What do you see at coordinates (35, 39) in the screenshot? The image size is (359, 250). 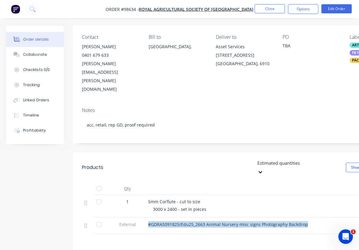 I see `button: Order details` at bounding box center [35, 39].